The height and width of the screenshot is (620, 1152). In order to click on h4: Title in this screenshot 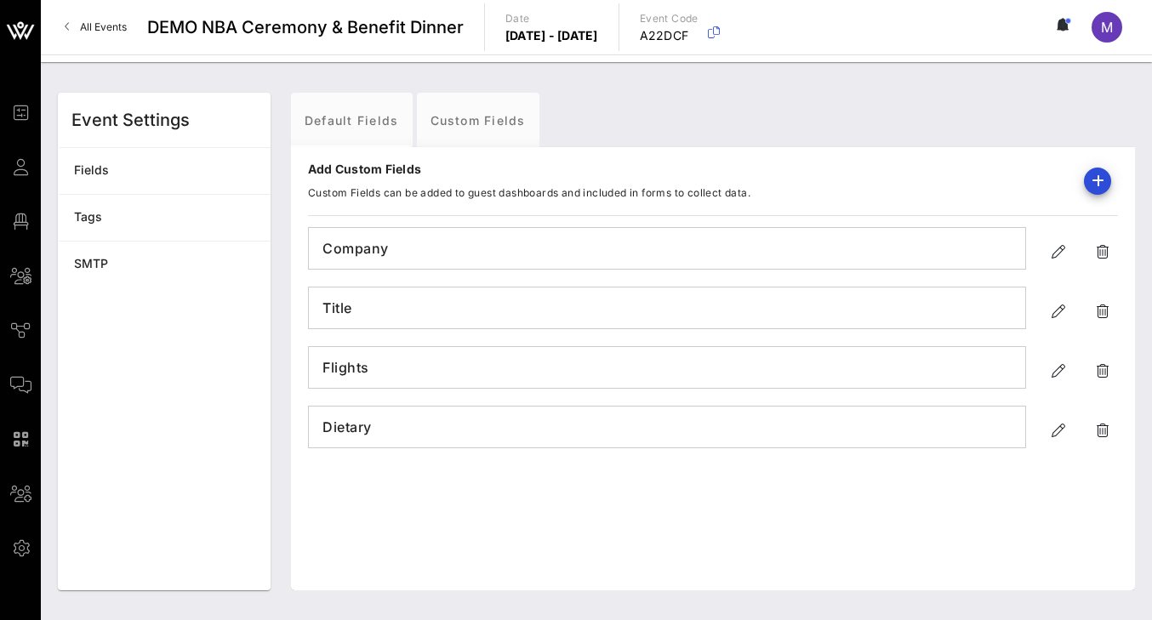, I will do `click(667, 308)`.